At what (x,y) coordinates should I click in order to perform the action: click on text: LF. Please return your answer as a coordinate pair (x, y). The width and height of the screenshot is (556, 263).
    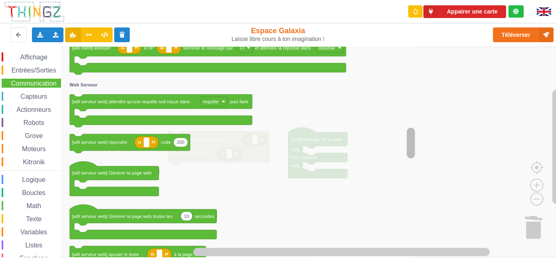
    Looking at the image, I should click on (243, 48).